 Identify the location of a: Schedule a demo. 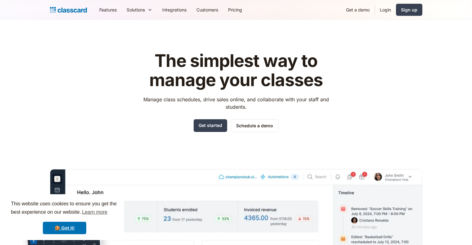
(254, 126).